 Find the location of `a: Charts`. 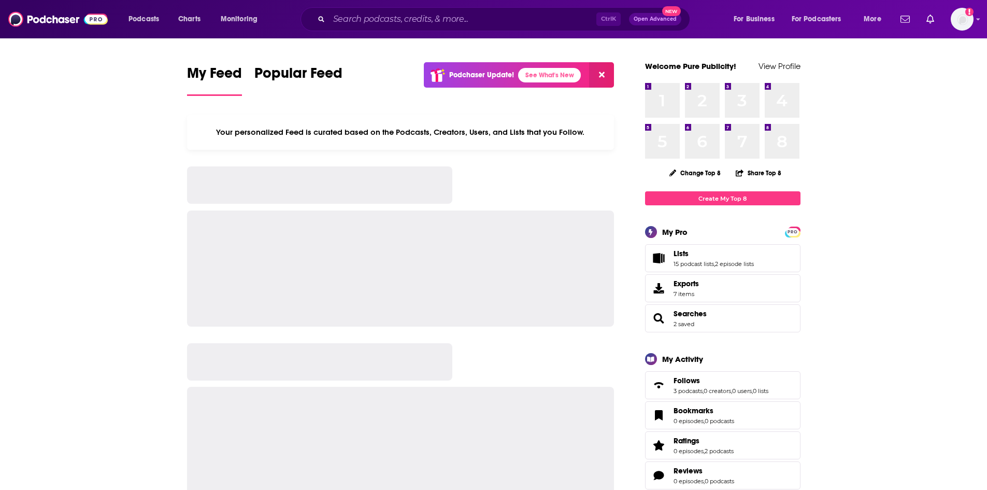

a: Charts is located at coordinates (189, 19).